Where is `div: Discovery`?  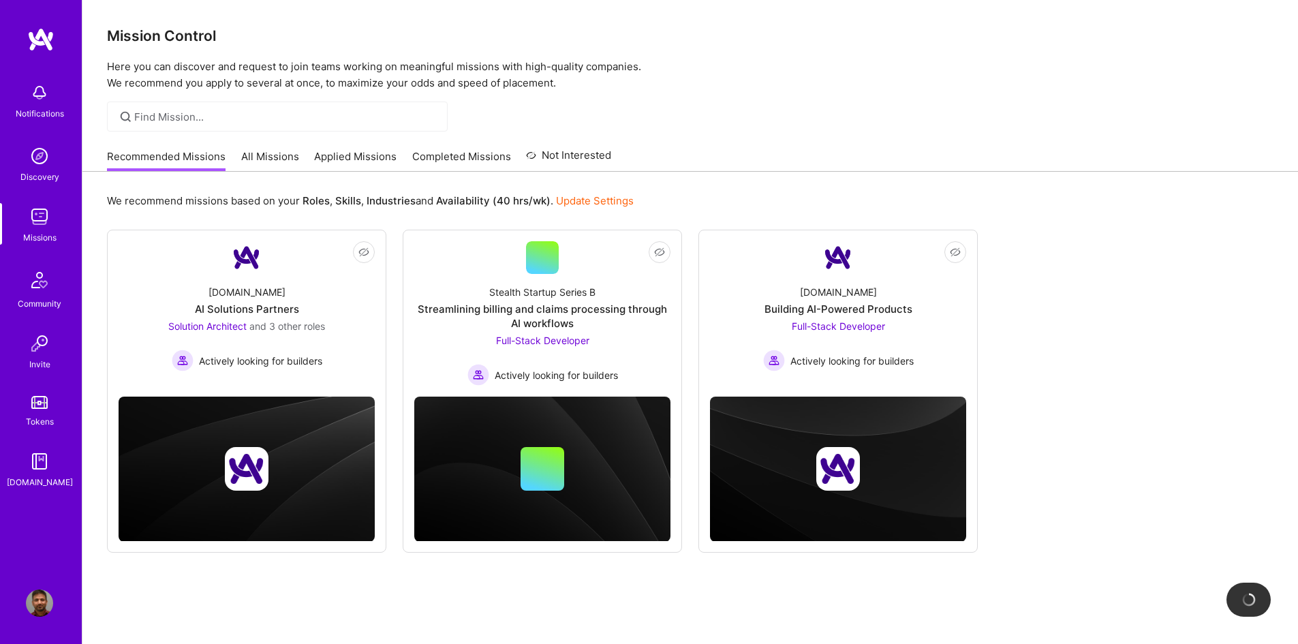 div: Discovery is located at coordinates (40, 176).